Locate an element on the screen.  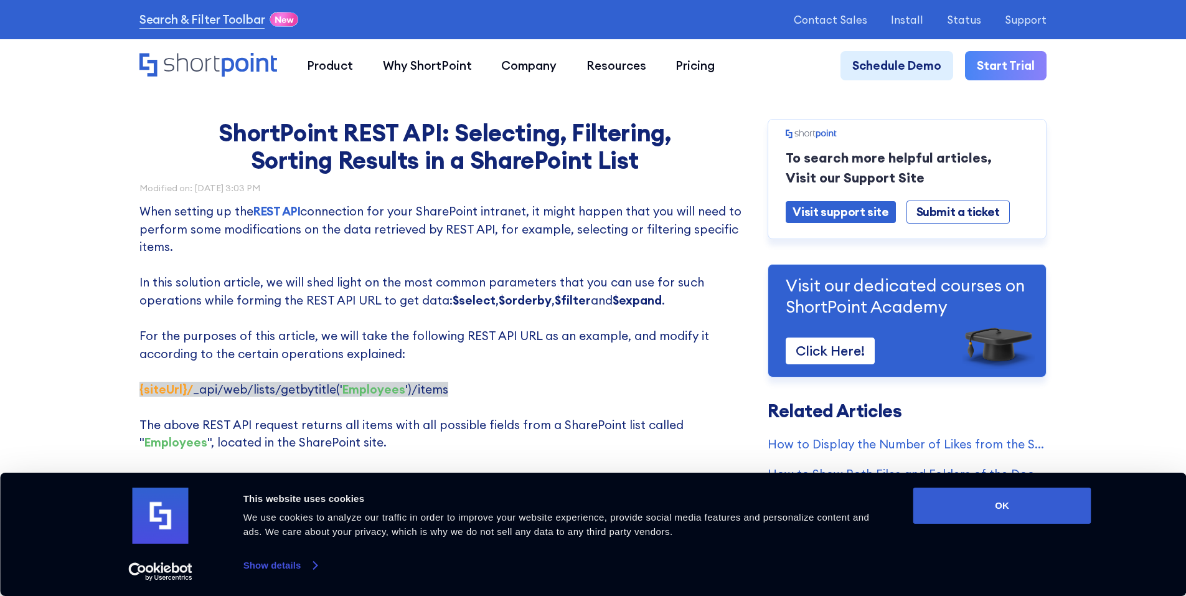
h3: Related Articles is located at coordinates (907, 411).